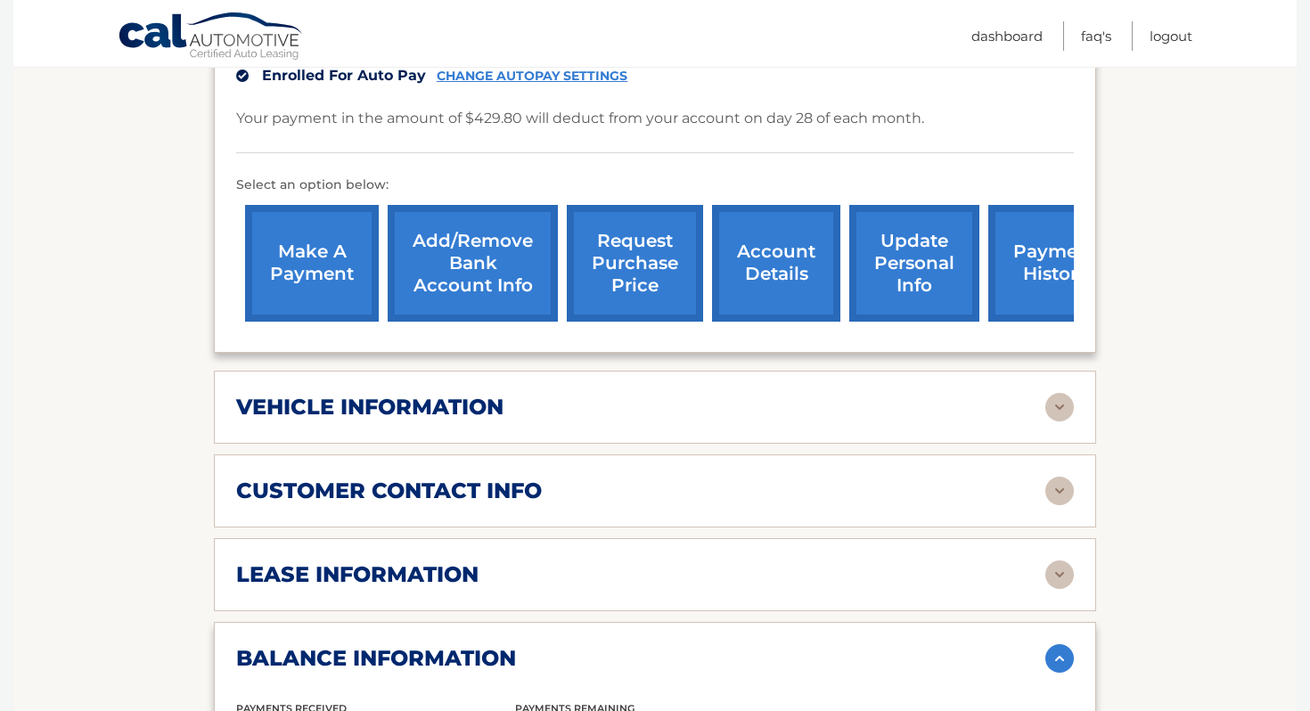 Image resolution: width=1310 pixels, height=711 pixels. Describe the element at coordinates (1060, 659) in the screenshot. I see `img: accordion-active.svg` at that location.